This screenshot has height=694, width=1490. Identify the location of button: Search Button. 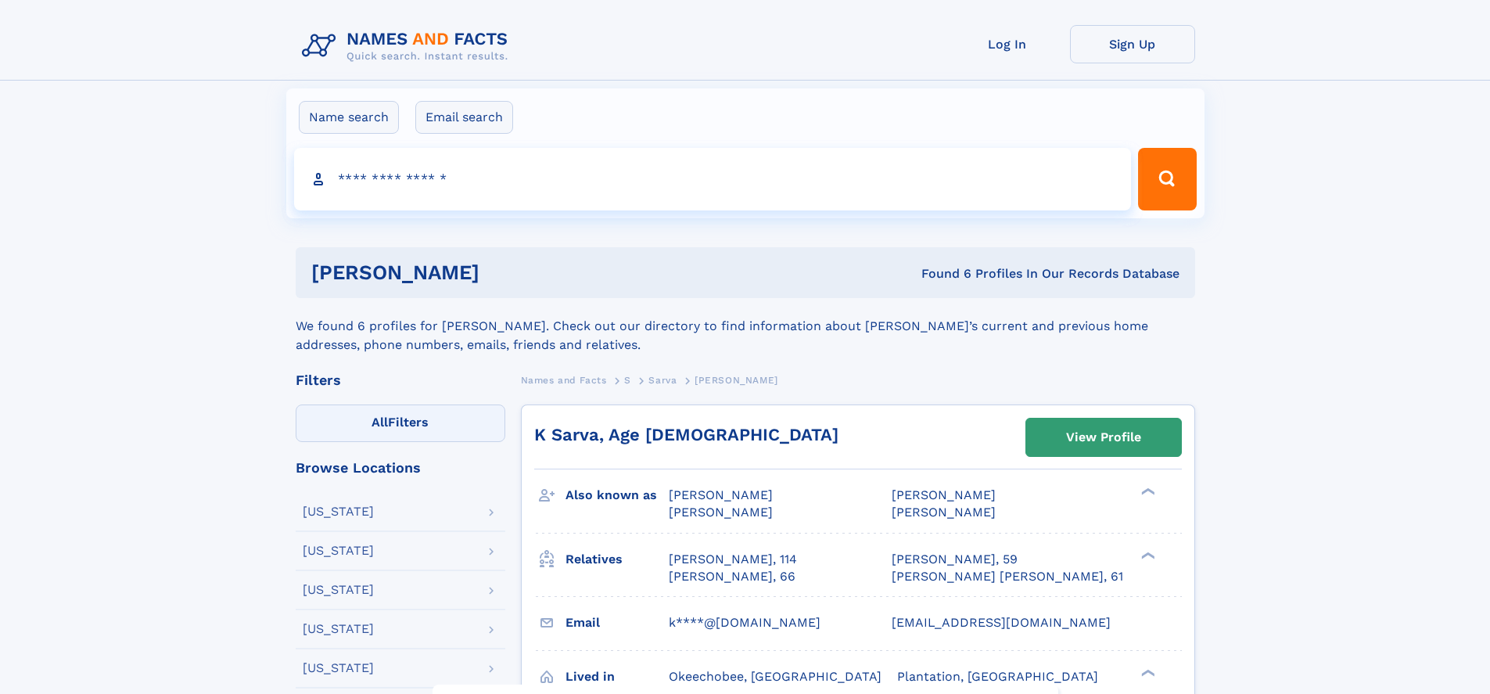
(1167, 179).